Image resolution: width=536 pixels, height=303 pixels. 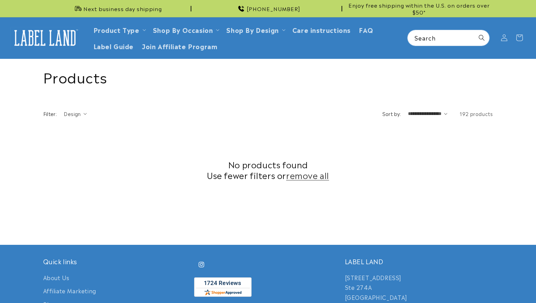 I want to click on img: Customer Reviews, so click(x=223, y=287).